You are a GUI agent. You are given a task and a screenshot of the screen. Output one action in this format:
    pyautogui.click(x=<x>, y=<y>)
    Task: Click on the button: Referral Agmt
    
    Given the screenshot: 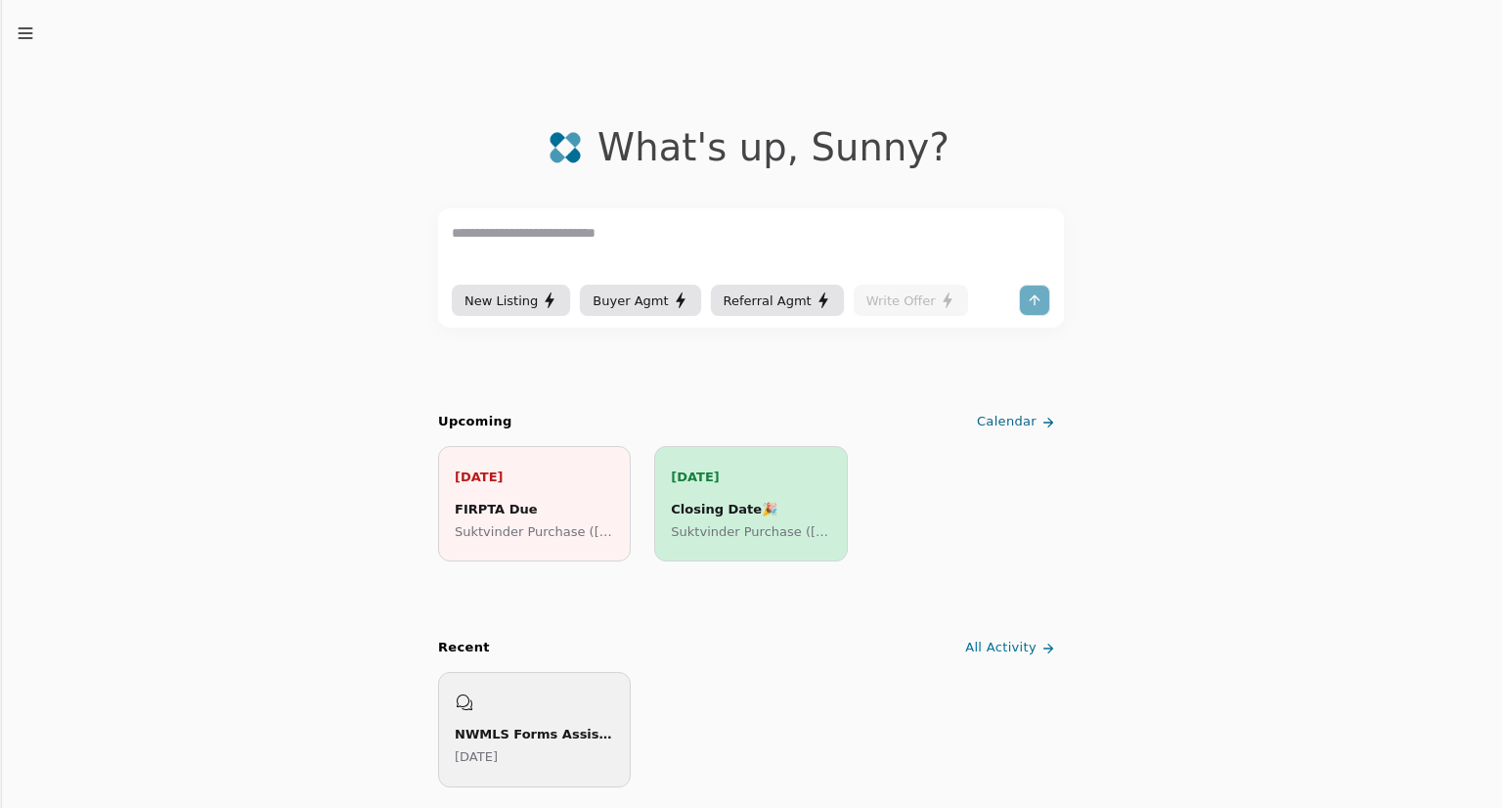 What is the action you would take?
    pyautogui.click(x=777, y=300)
    